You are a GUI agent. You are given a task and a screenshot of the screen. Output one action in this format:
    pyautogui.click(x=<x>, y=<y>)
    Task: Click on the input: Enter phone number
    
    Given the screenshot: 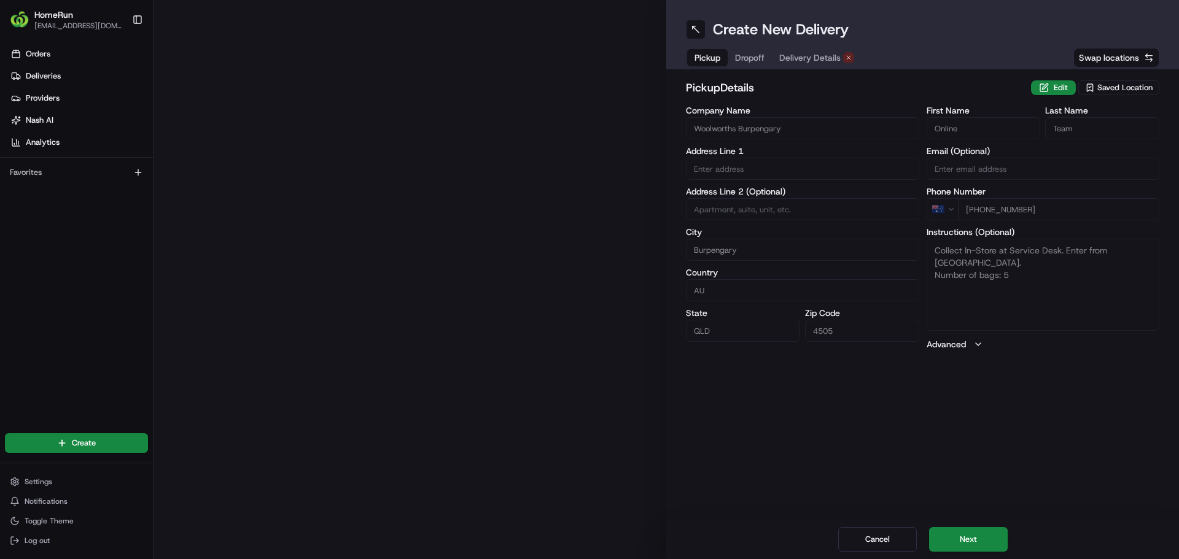 What is the action you would take?
    pyautogui.click(x=1058, y=209)
    